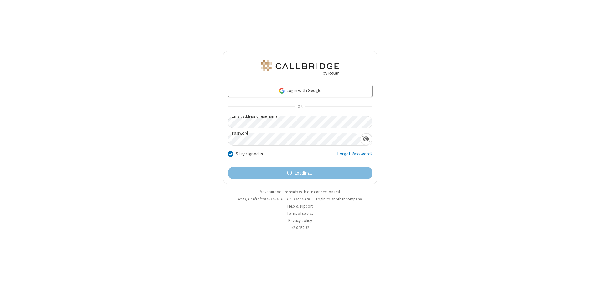  What do you see at coordinates (300, 173) in the screenshot?
I see `button: Loading...` at bounding box center [300, 173].